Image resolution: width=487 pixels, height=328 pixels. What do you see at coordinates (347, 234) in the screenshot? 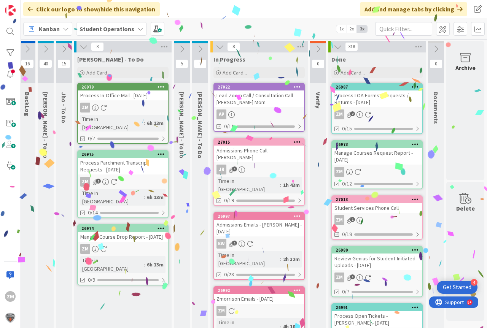
I see `span: 0/19` at bounding box center [347, 234].